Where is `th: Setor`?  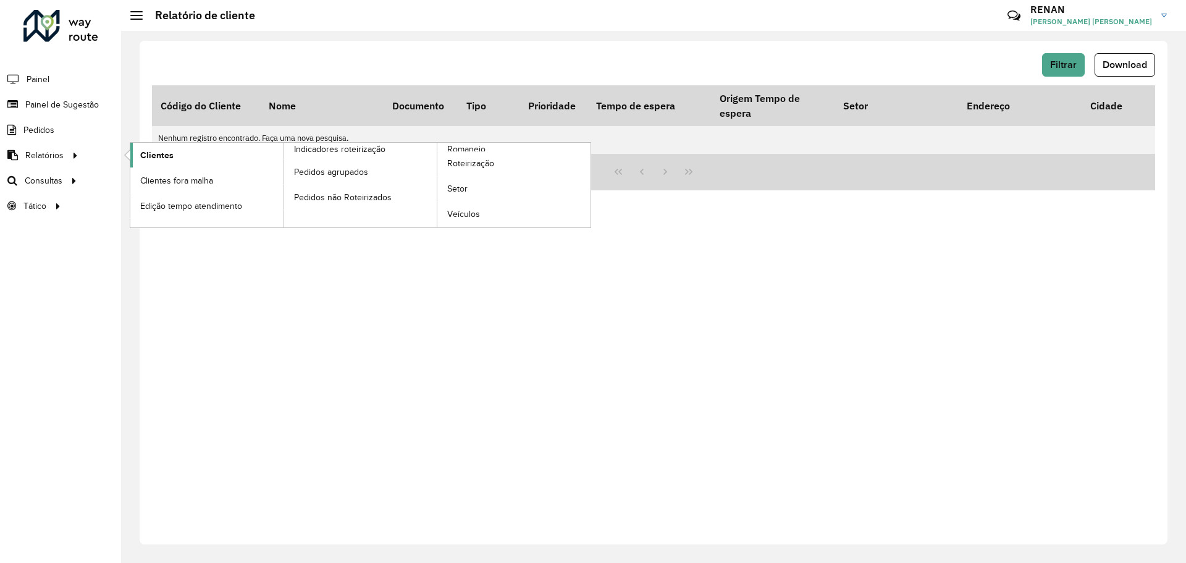
th: Setor is located at coordinates (896, 106).